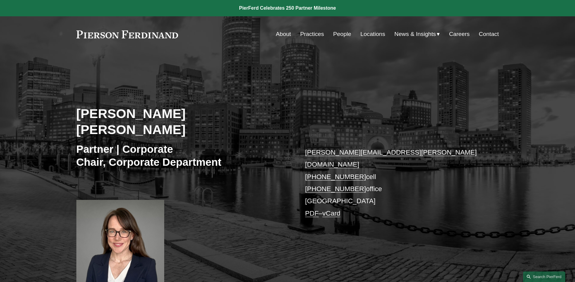 Image resolution: width=575 pixels, height=282 pixels. Describe the element at coordinates (417, 34) in the screenshot. I see `a: folder dropdown` at that location.